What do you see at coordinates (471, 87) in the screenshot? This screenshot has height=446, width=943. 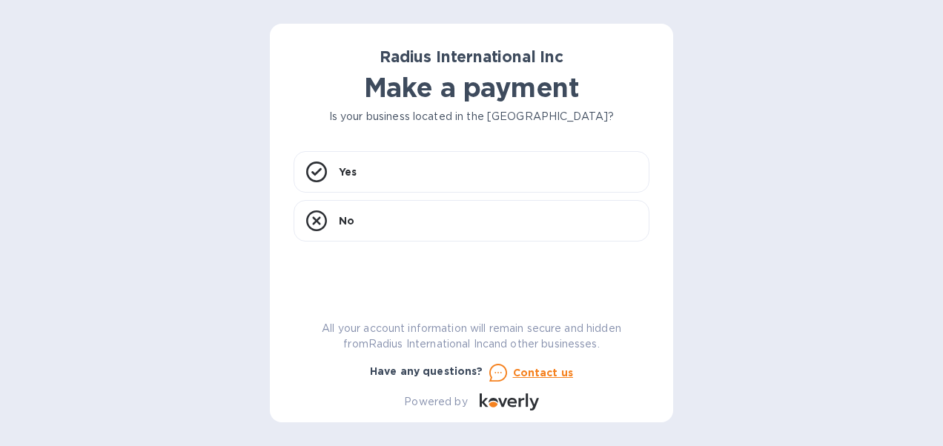 I see `h1: Make a payment` at bounding box center [471, 87].